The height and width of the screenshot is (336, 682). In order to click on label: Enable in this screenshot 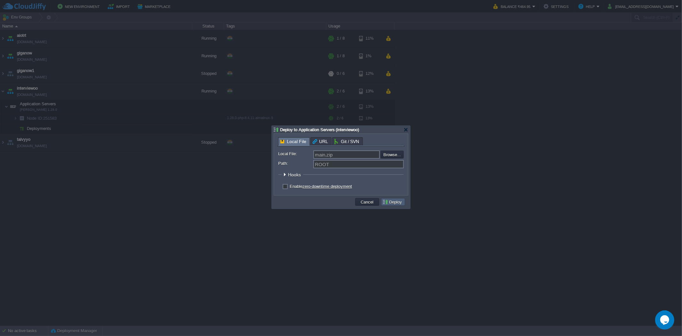, I will do `click(321, 186)`.